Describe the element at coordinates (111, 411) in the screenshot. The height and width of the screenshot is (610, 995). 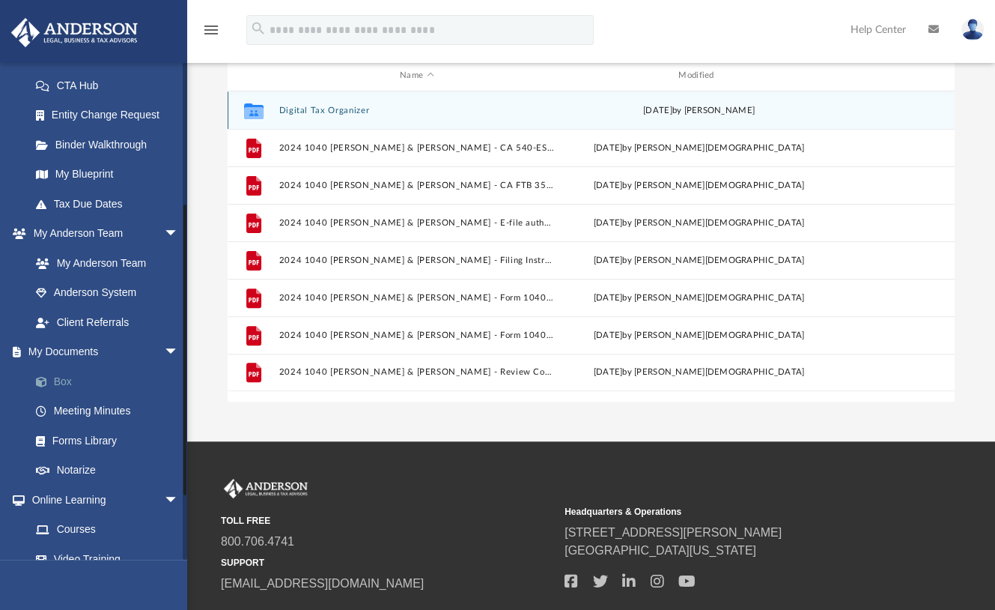
I see `a: Meeting Minutes` at that location.